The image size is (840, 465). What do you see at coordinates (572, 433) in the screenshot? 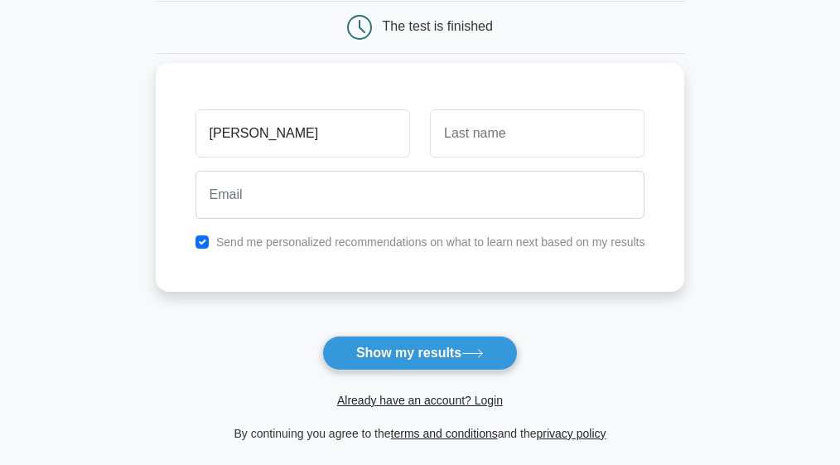
I see `a: privacy policy` at bounding box center [572, 433].